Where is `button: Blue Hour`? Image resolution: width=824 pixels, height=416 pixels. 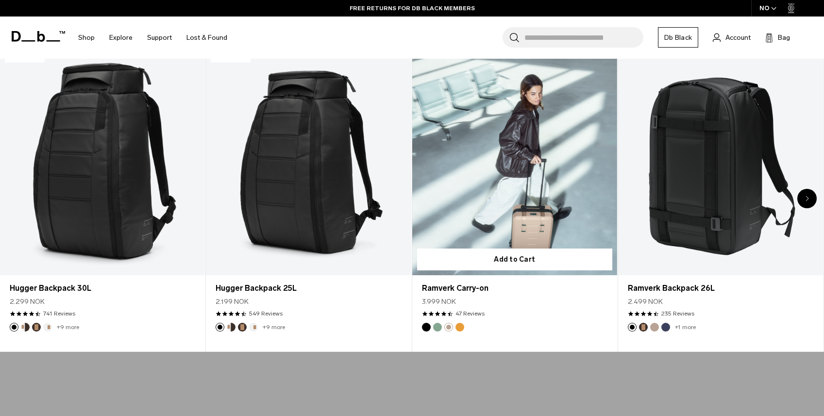 button: Blue Hour is located at coordinates (665, 327).